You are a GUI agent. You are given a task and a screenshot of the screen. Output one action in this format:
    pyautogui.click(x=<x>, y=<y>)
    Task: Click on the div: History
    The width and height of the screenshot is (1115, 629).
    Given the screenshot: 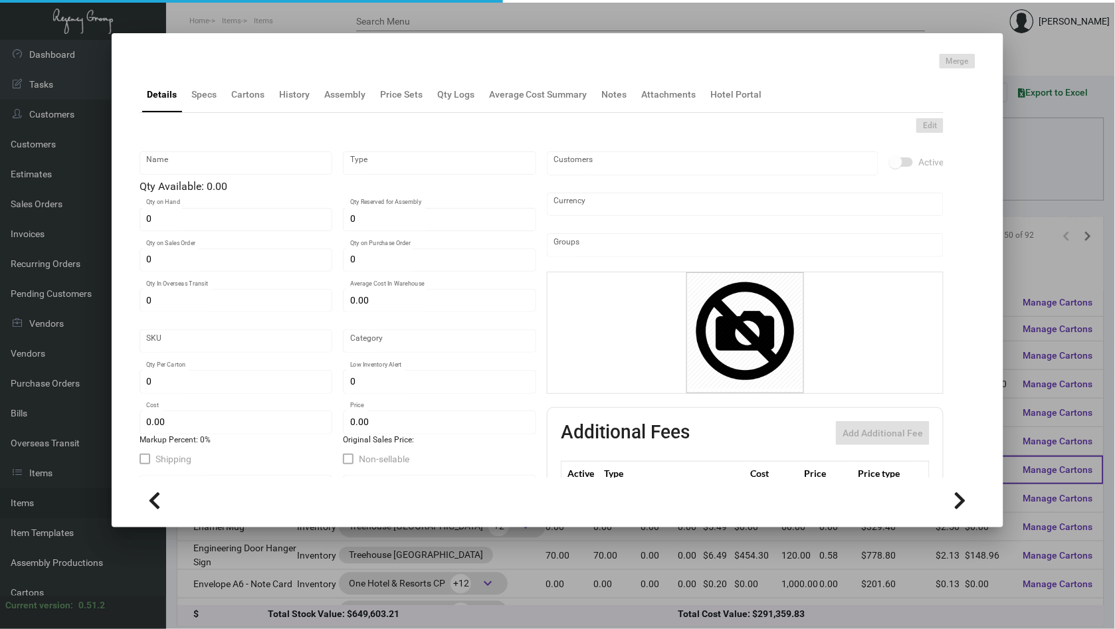 What is the action you would take?
    pyautogui.click(x=294, y=94)
    